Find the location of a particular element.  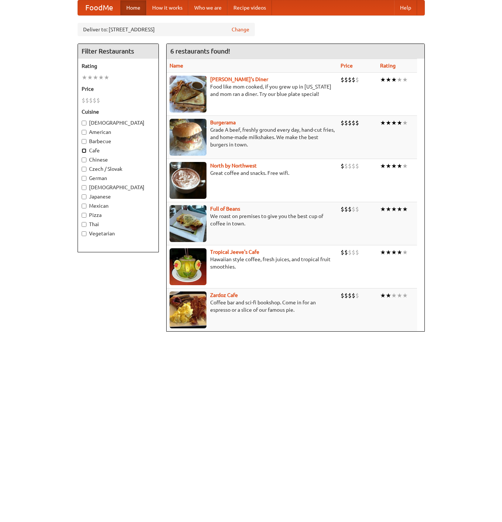

a: North by Northwest is located at coordinates (233, 166).